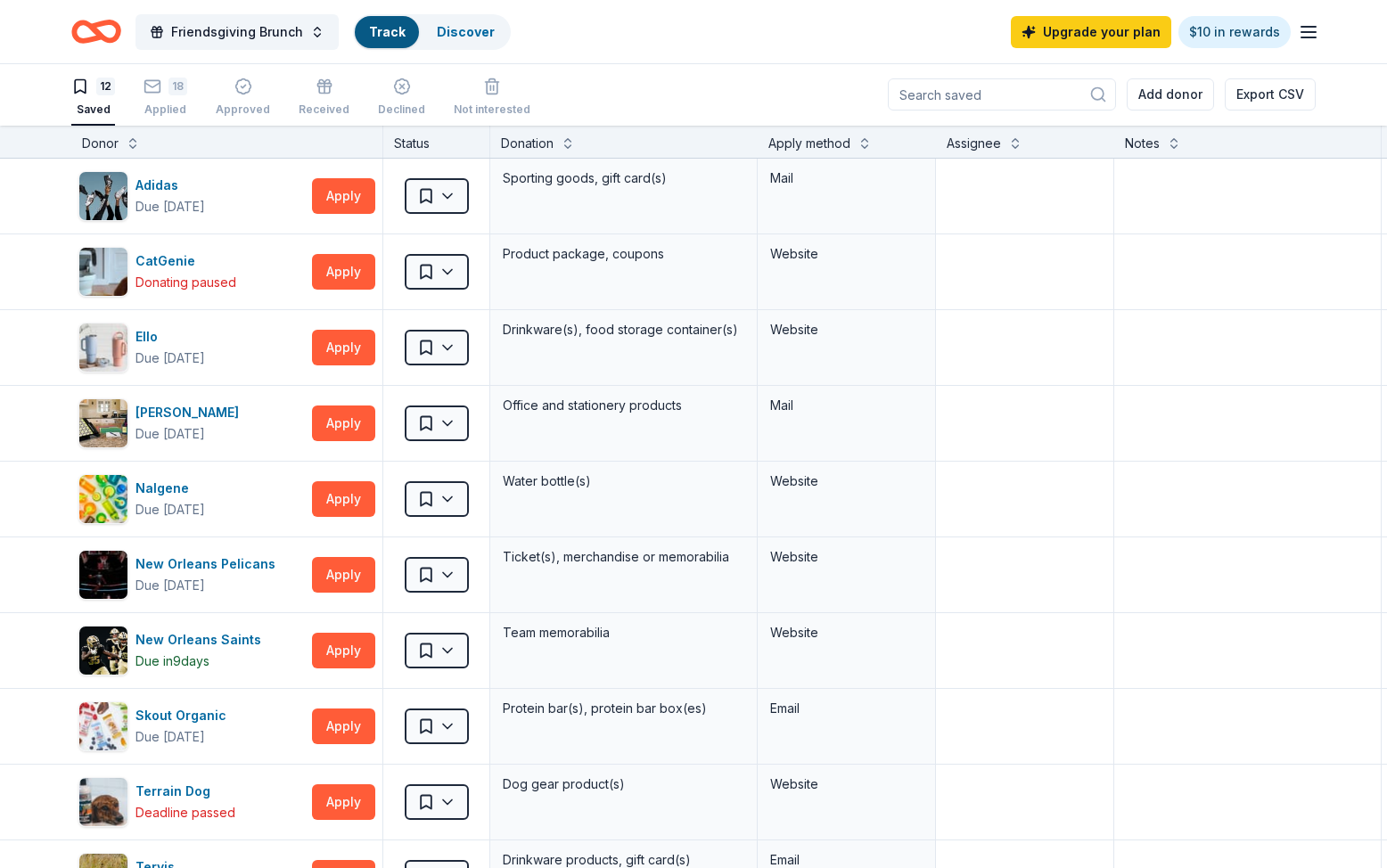  Describe the element at coordinates (96, 31) in the screenshot. I see `a: Home` at that location.